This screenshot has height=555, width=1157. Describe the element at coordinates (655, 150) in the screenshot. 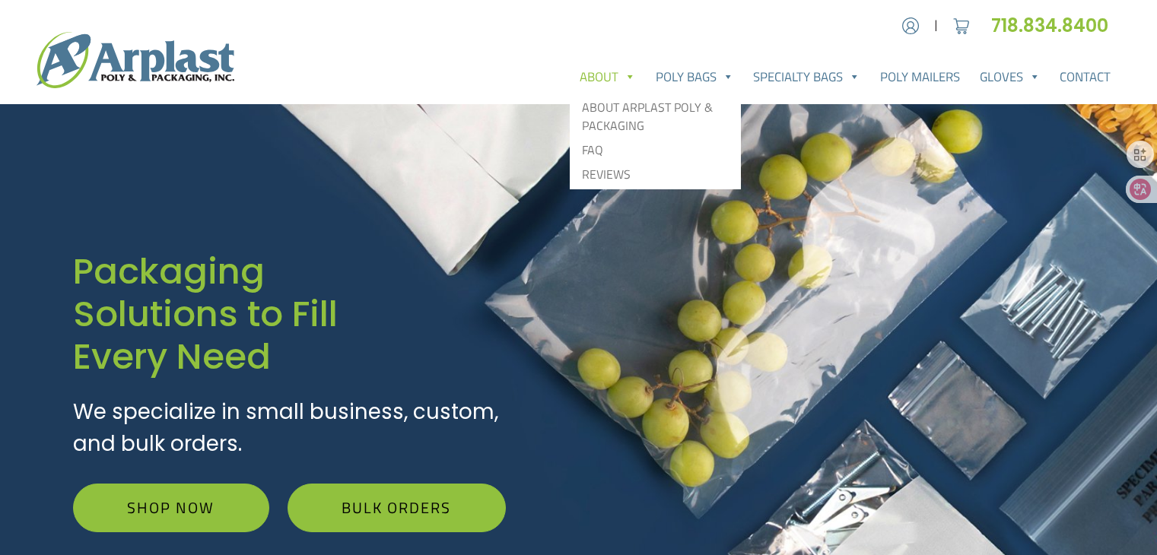

I see `a: FAQ` at that location.